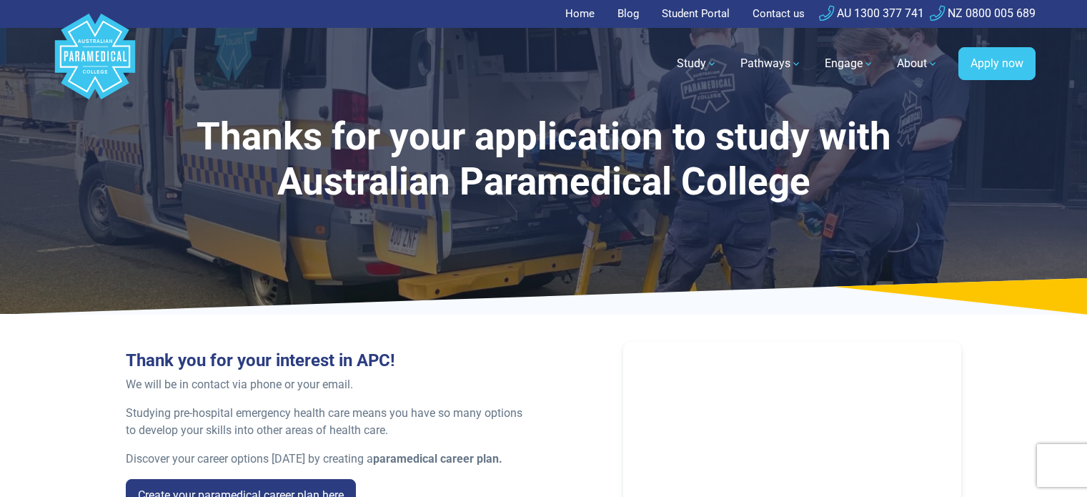  I want to click on a: Engage, so click(849, 64).